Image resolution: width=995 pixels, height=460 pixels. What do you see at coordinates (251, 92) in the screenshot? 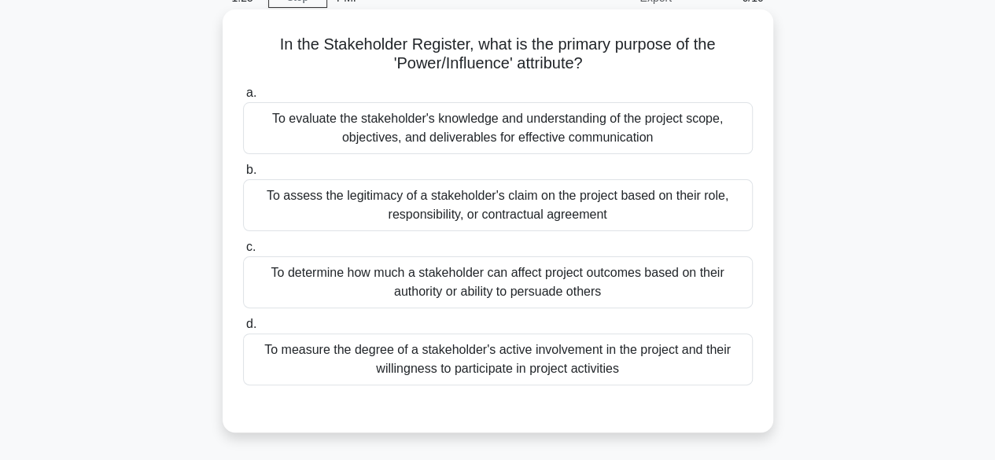
I see `span: a.` at bounding box center [251, 92].